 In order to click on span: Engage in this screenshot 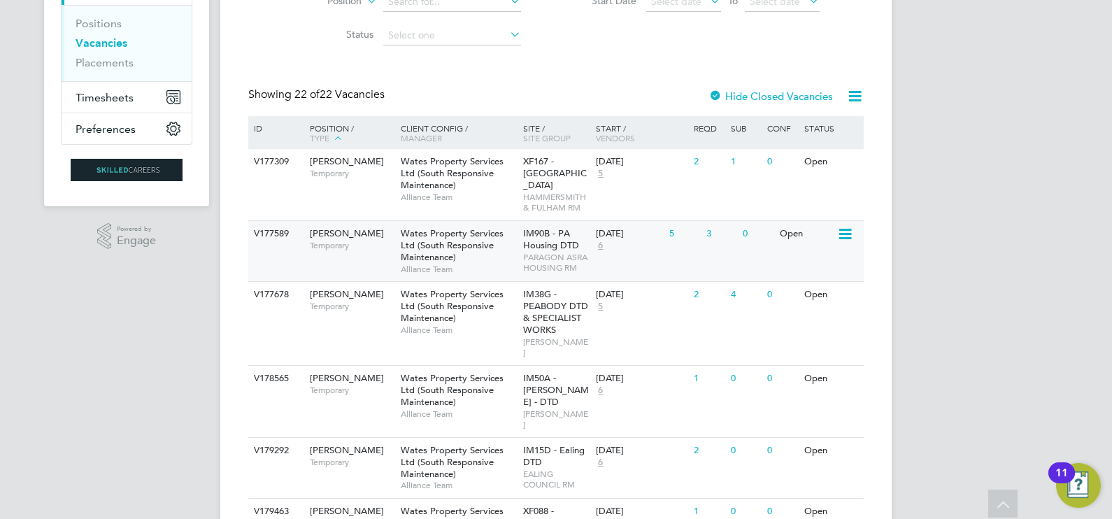, I will do `click(136, 241)`.